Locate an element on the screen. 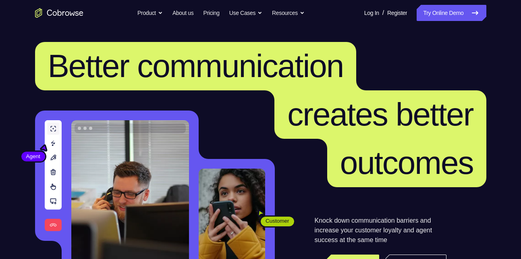  a: Pricing is located at coordinates (211, 13).